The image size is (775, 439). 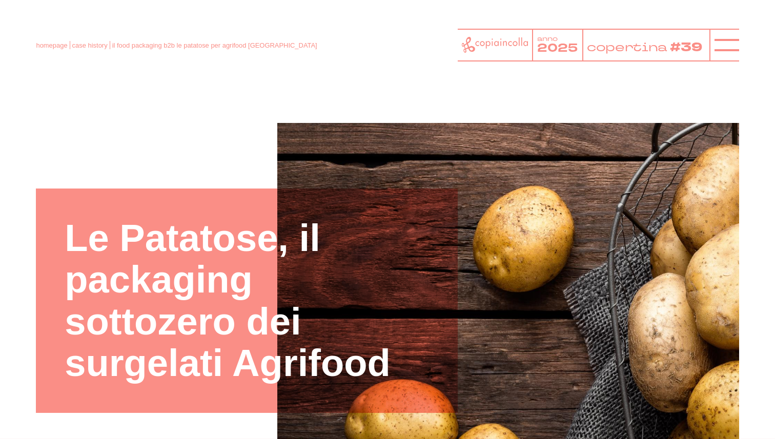 What do you see at coordinates (688, 47) in the screenshot?
I see `tspan: #39` at bounding box center [688, 47].